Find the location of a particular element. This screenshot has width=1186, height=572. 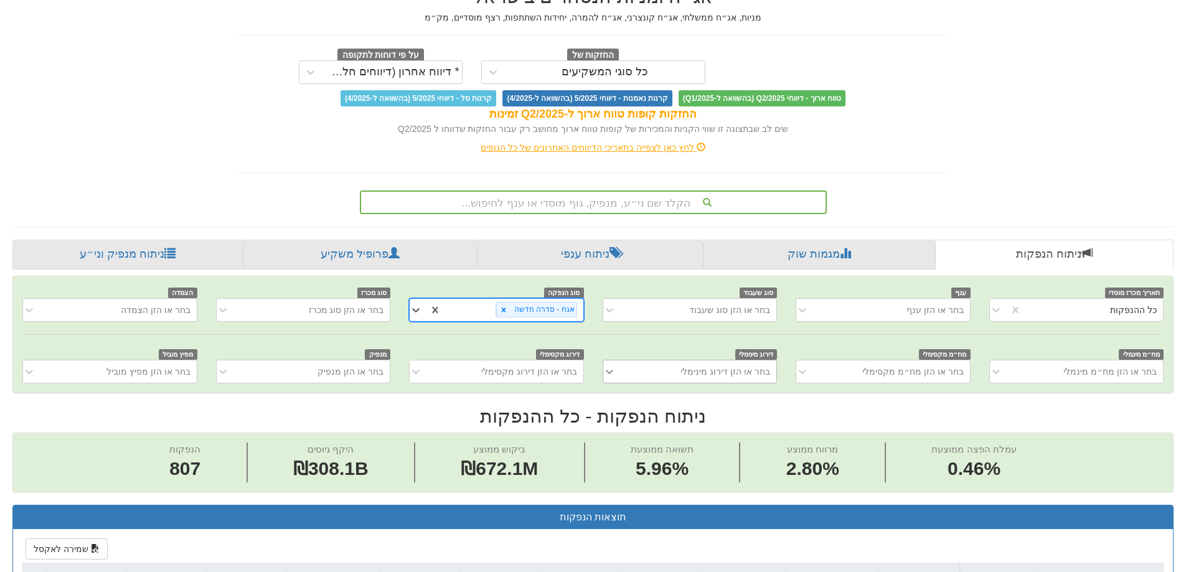

div: * דיווח אחרון (דיווחים חלקיים) is located at coordinates (392, 72).